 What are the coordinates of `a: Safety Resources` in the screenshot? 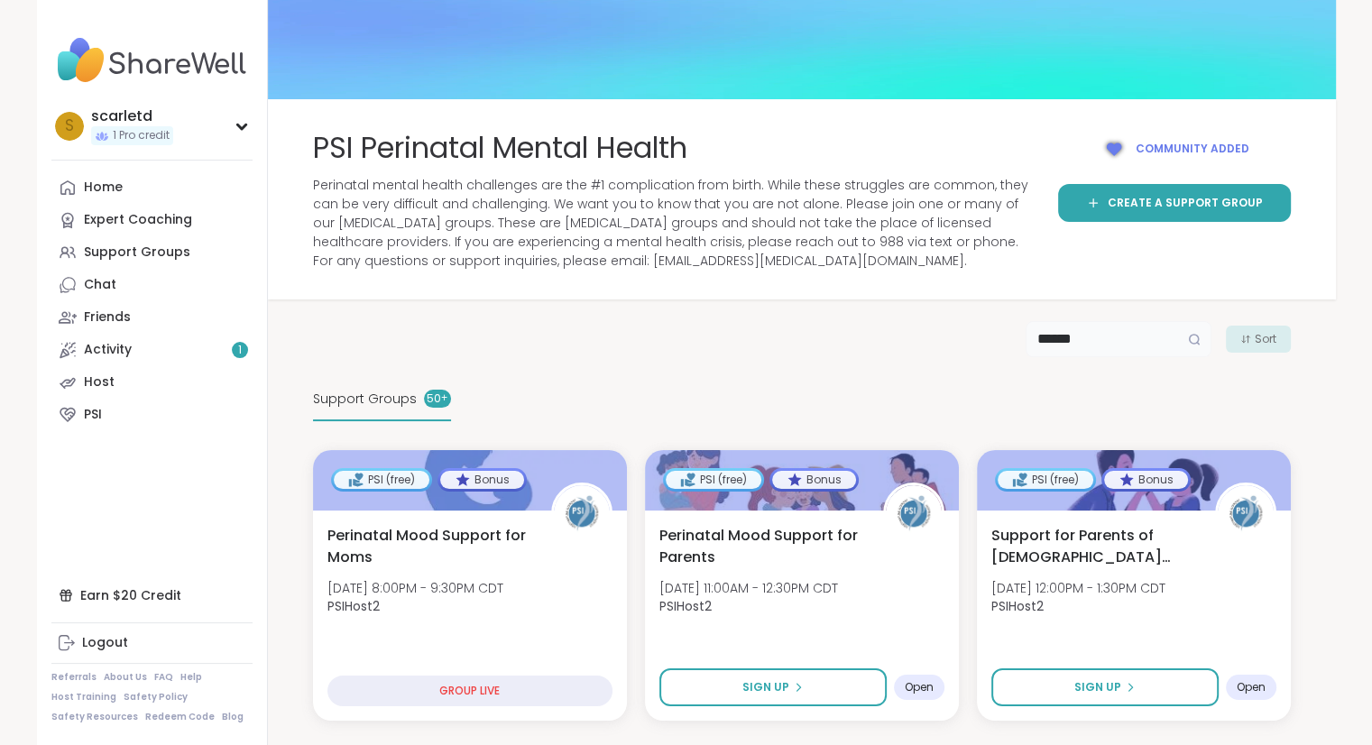 It's located at (95, 717).